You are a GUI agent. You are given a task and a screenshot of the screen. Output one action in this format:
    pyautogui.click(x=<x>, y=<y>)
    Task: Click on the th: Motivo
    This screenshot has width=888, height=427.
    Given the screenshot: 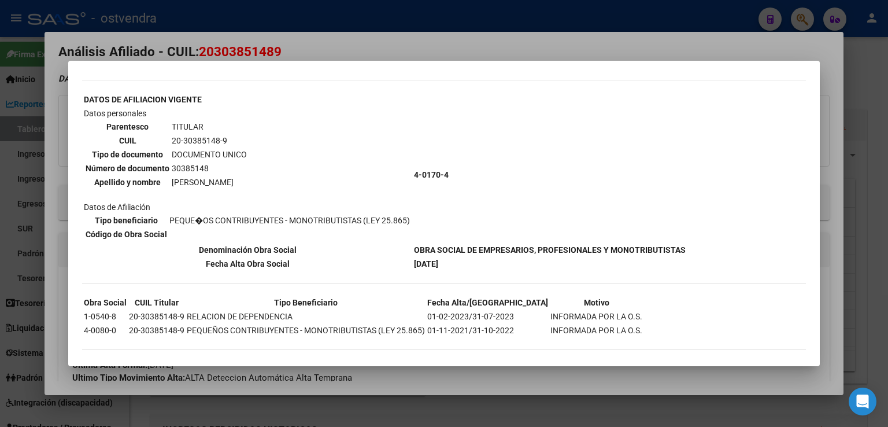 What is the action you would take?
    pyautogui.click(x=596, y=302)
    